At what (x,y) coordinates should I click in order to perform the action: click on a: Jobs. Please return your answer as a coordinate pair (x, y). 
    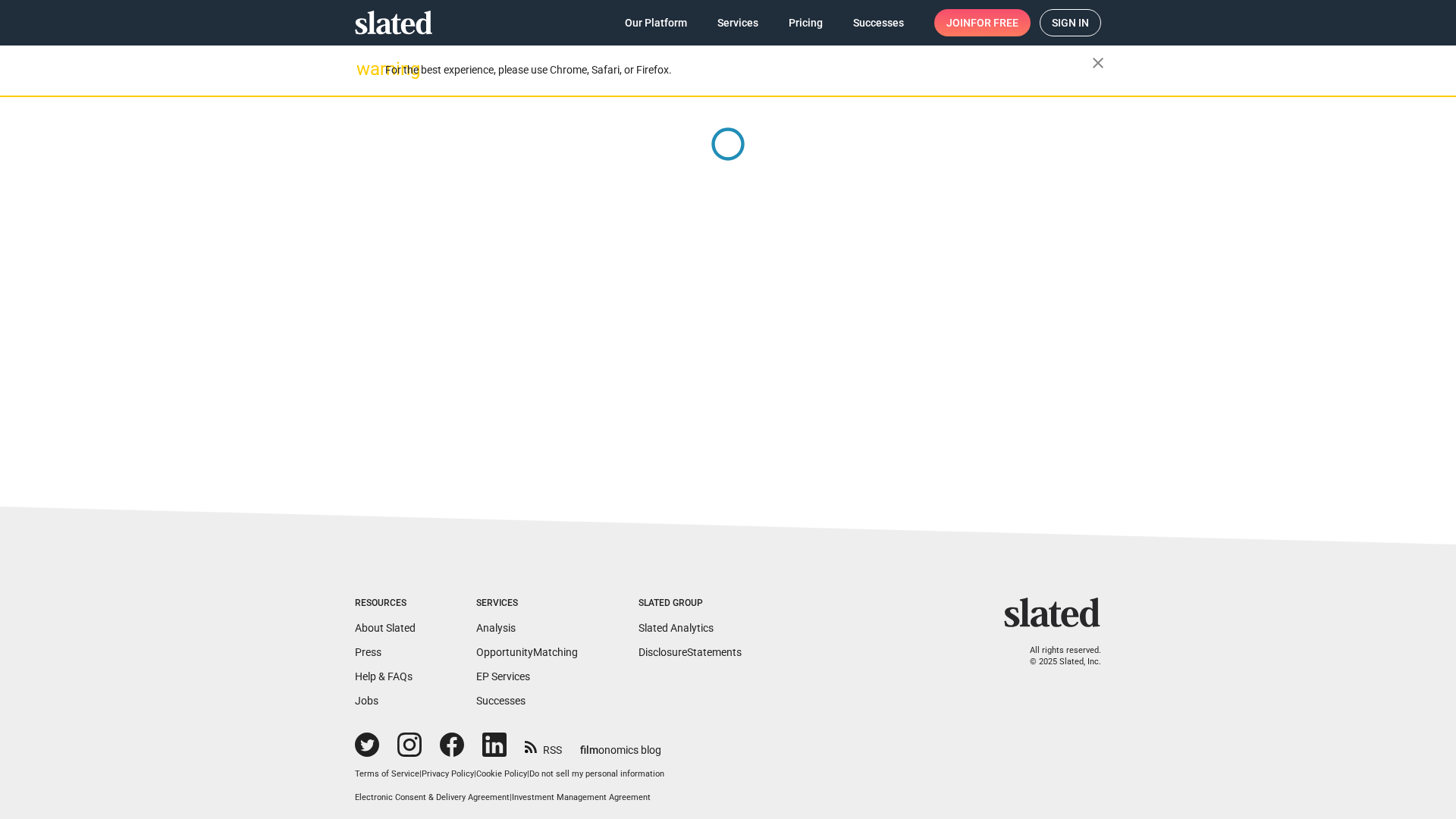
    Looking at the image, I should click on (366, 700).